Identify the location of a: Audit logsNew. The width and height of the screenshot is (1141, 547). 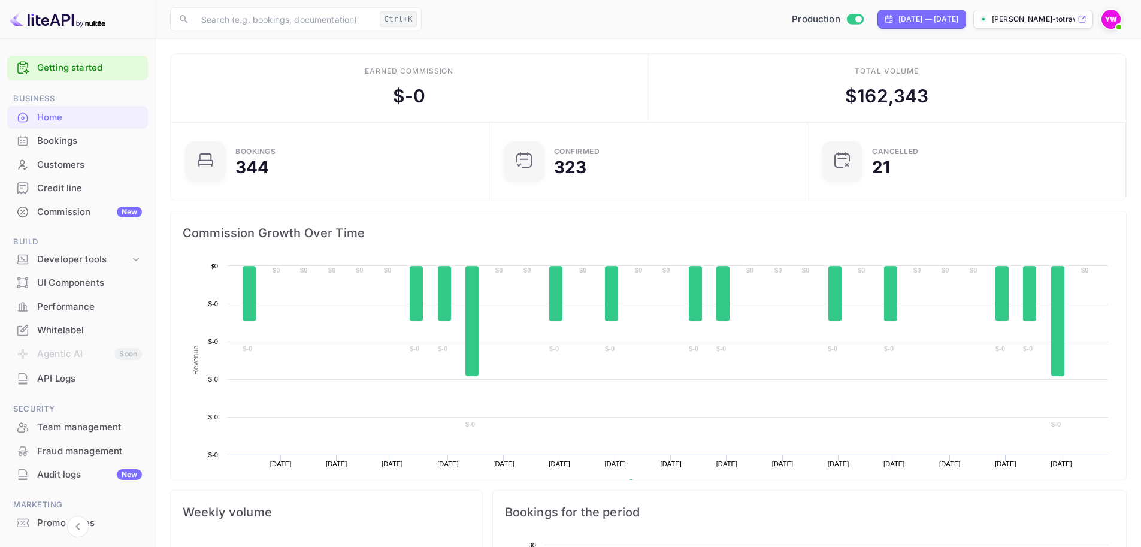
(77, 474).